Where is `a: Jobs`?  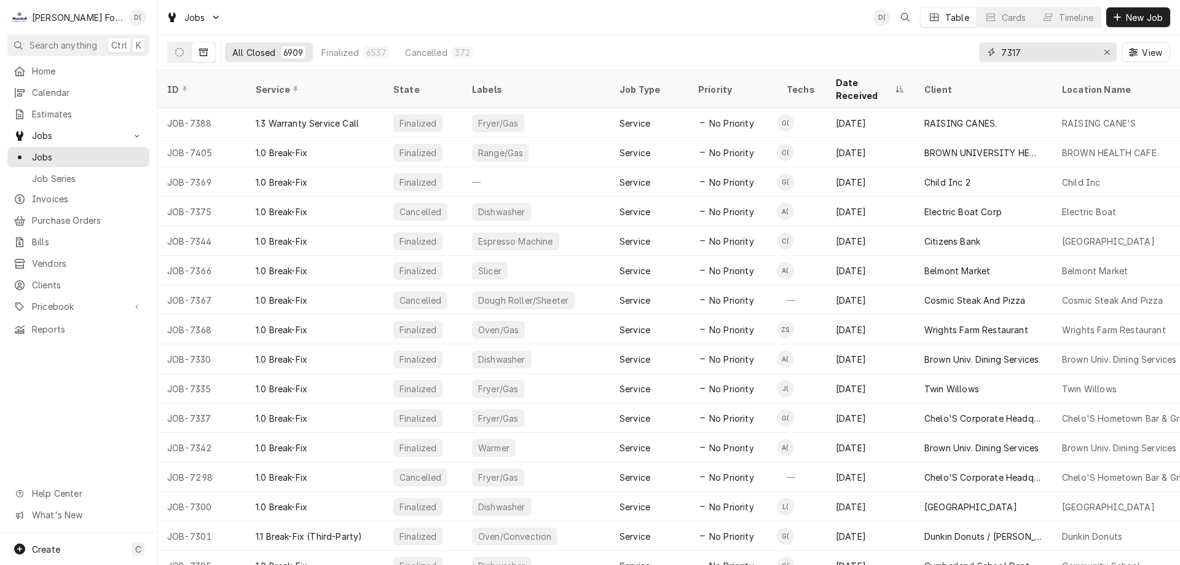
a: Jobs is located at coordinates (78, 157).